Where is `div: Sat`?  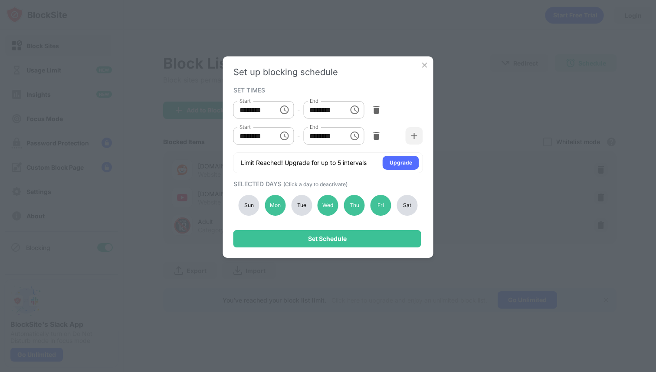 div: Sat is located at coordinates (407, 205).